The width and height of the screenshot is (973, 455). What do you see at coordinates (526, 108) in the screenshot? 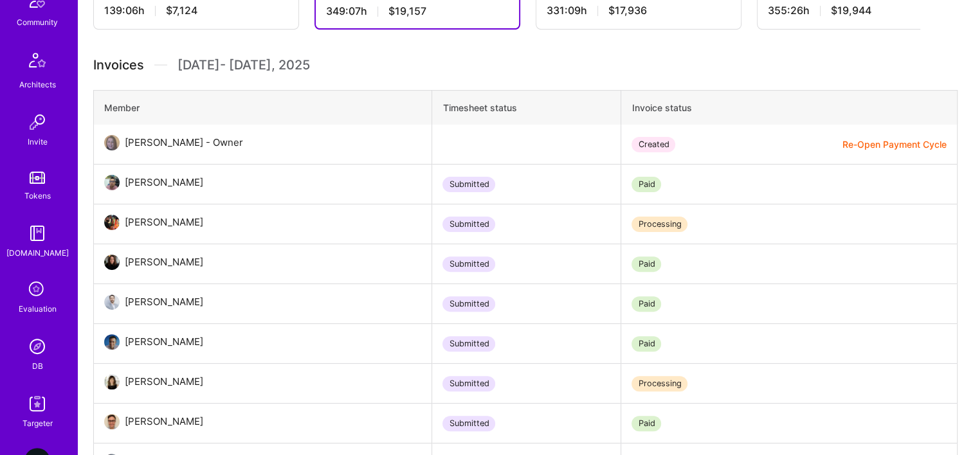
I see `th: Timesheet status` at bounding box center [526, 108].